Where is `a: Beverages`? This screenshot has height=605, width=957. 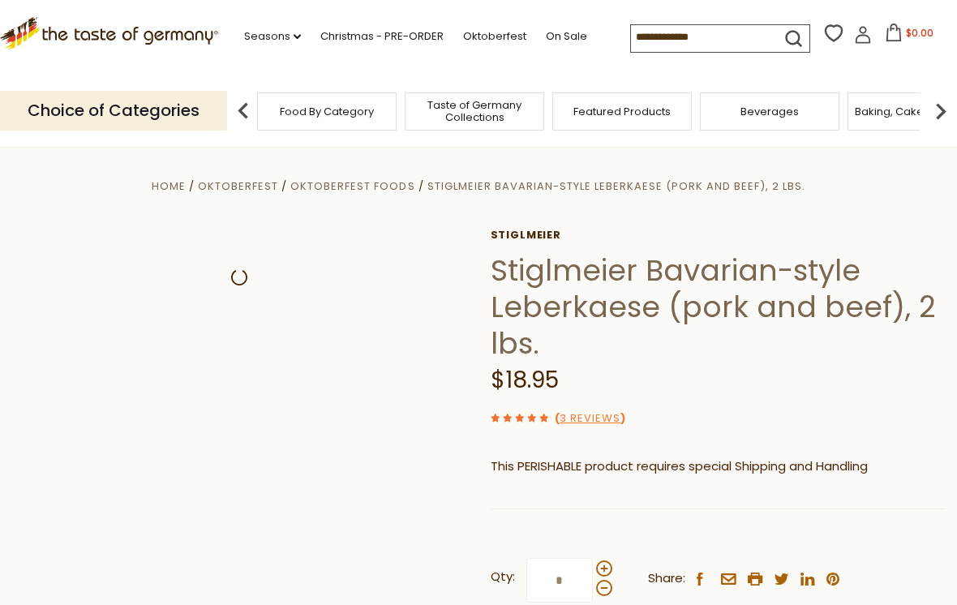 a: Beverages is located at coordinates (770, 111).